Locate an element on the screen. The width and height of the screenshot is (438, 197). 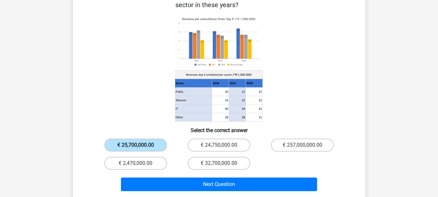
label: € 24,750,000.00 is located at coordinates (219, 145).